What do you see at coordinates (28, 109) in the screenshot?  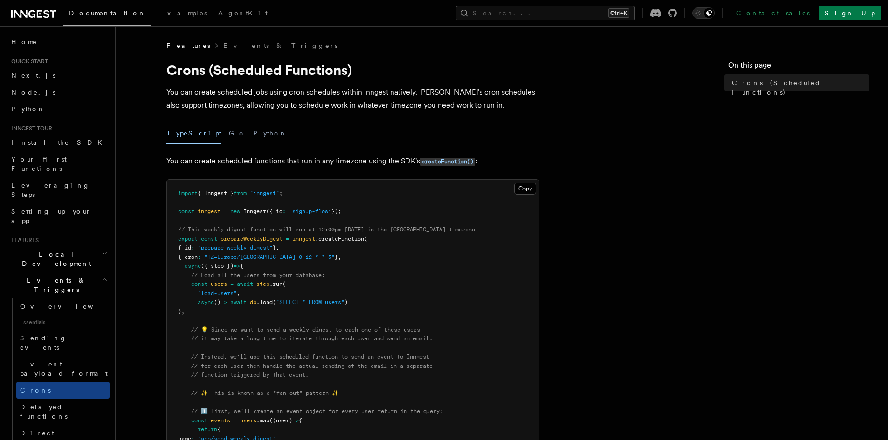 I see `span: Python` at bounding box center [28, 109].